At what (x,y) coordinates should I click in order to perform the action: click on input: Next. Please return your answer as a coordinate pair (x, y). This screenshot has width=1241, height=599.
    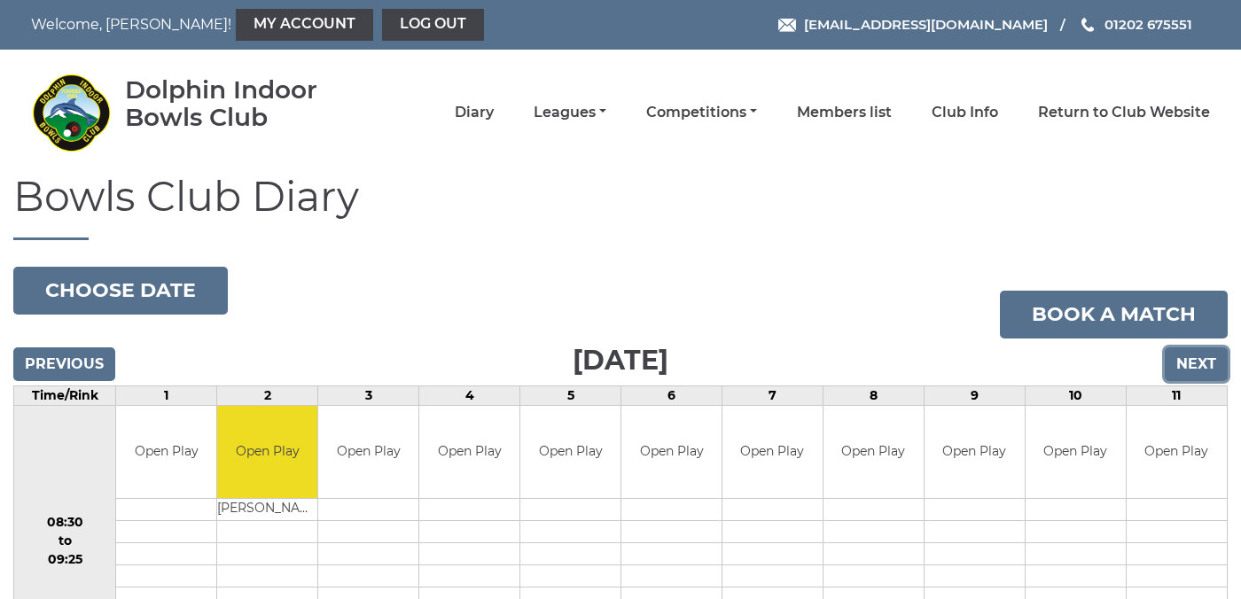
    Looking at the image, I should click on (1195, 364).